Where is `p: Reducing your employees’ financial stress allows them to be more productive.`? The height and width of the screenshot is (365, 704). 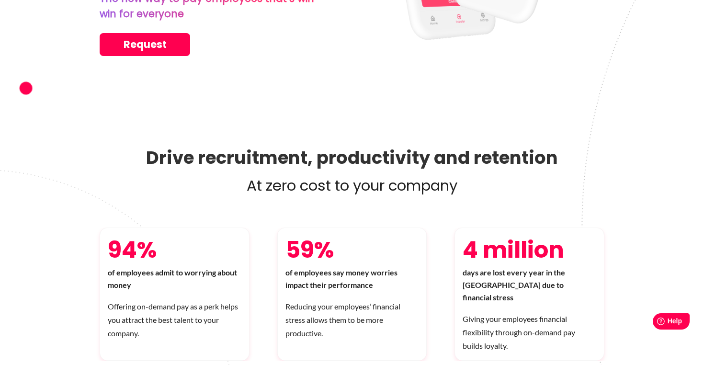 p: Reducing your employees’ financial stress allows them to be more productive. is located at coordinates (352, 320).